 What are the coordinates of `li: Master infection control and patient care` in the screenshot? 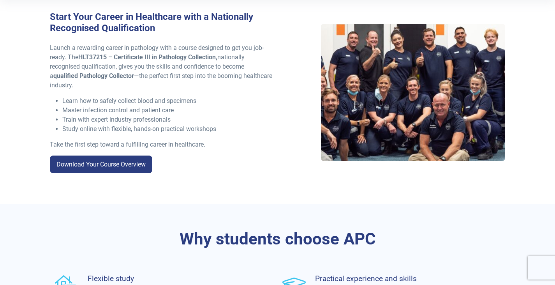 It's located at (168, 110).